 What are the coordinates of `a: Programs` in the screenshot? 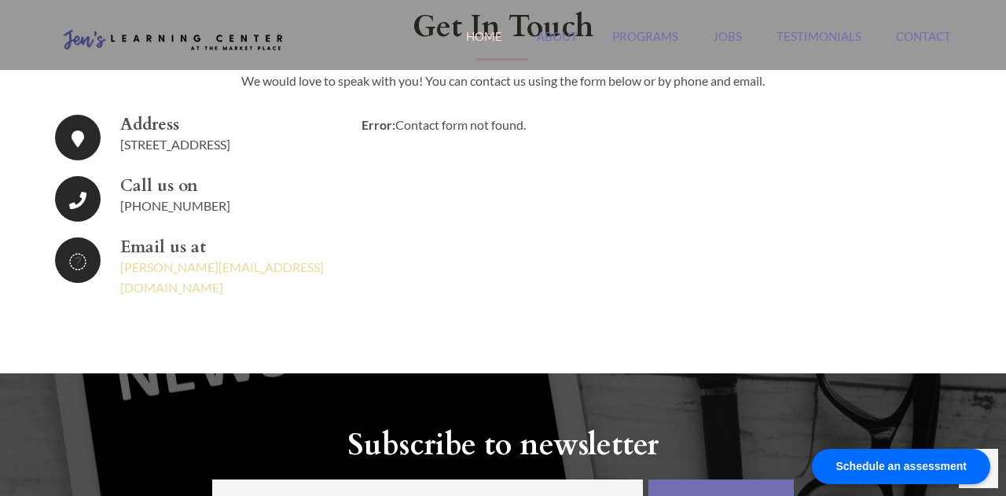 It's located at (645, 46).